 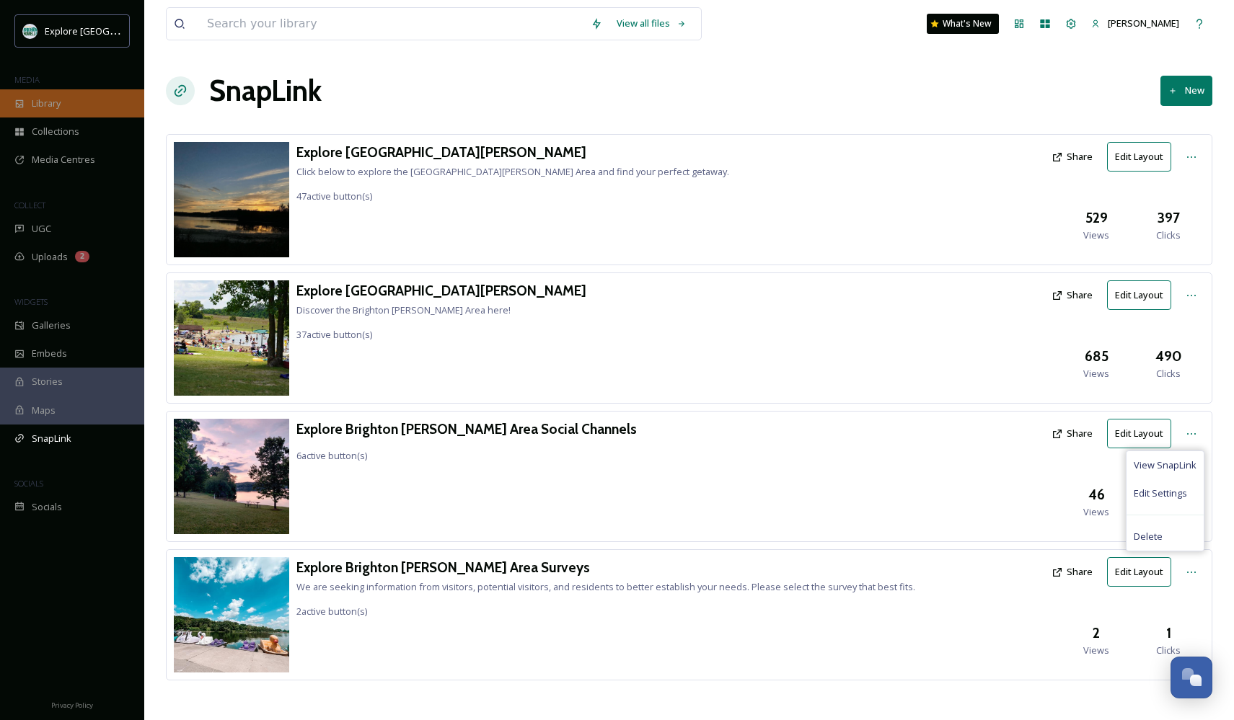 What do you see at coordinates (72, 705) in the screenshot?
I see `a: Privacy Policy` at bounding box center [72, 705].